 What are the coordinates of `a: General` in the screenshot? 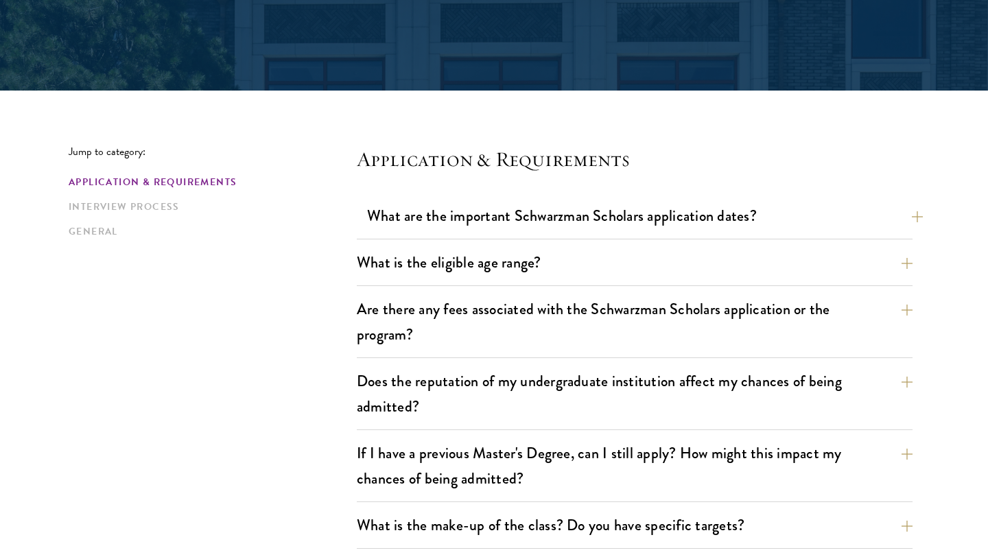 It's located at (209, 231).